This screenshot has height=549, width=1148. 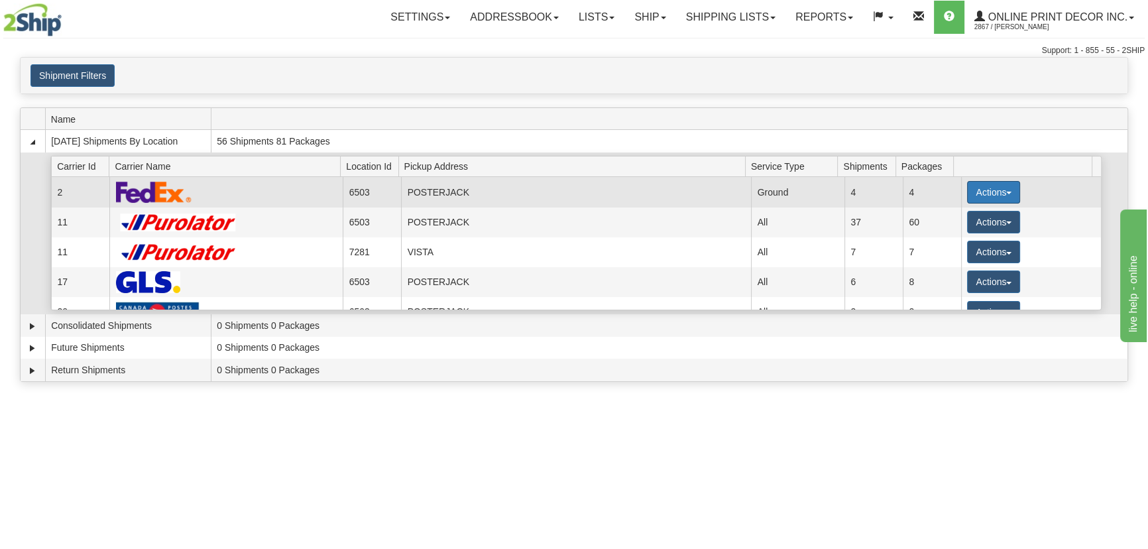 I want to click on span: Packages, so click(x=928, y=166).